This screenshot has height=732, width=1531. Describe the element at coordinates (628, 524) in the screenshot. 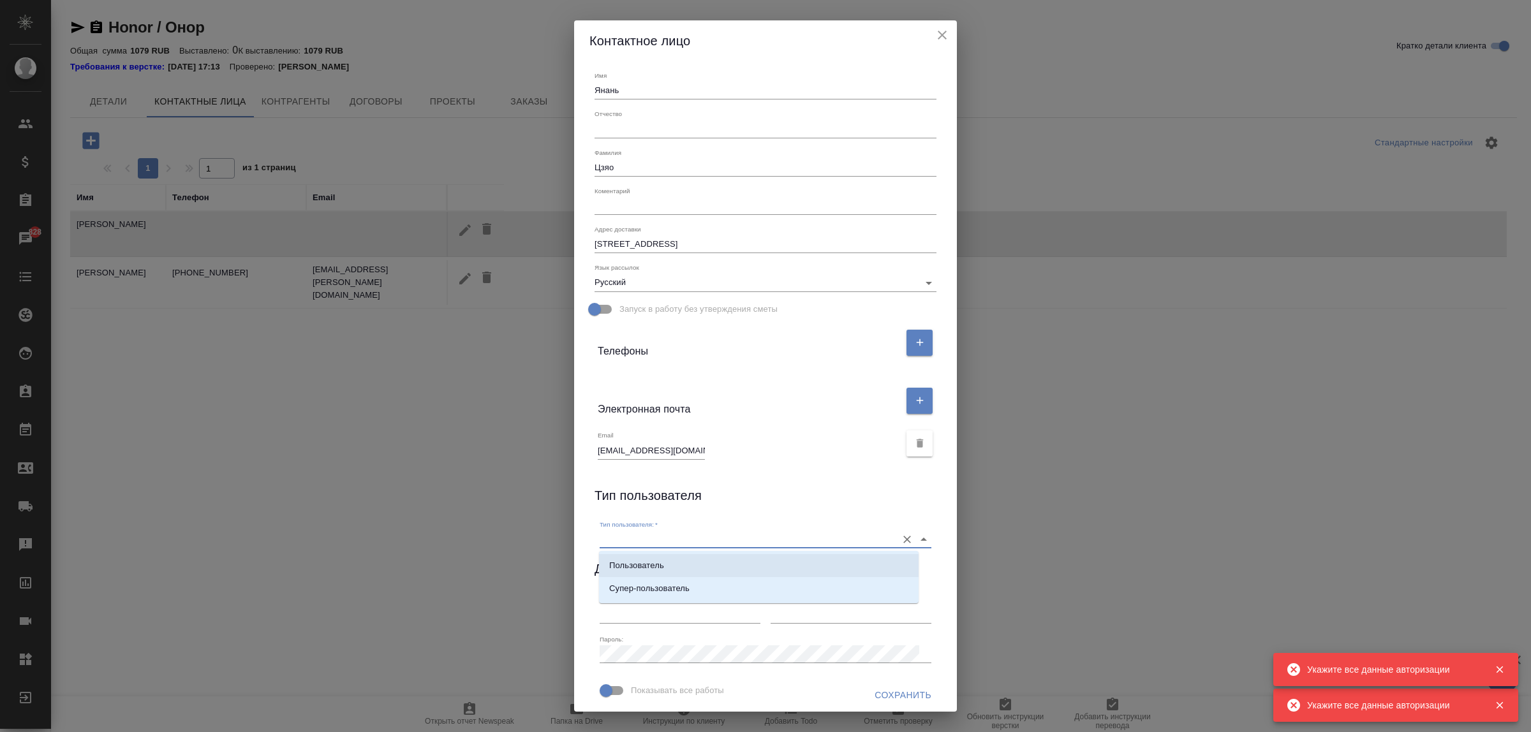

I see `label: Тип пользователя:` at that location.